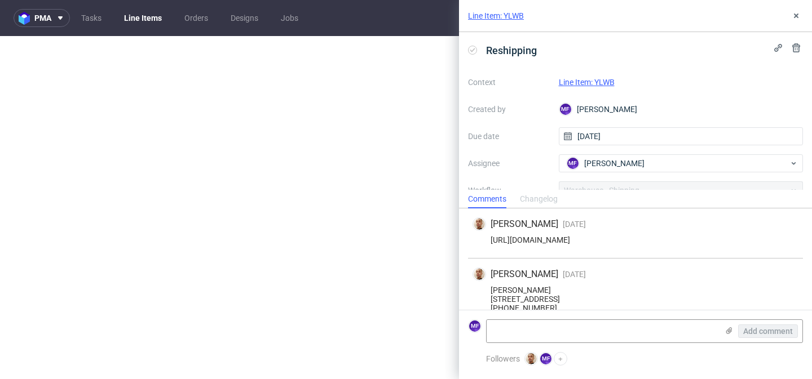 The width and height of the screenshot is (812, 379). Describe the element at coordinates (503, 359) in the screenshot. I see `span: Followers` at that location.